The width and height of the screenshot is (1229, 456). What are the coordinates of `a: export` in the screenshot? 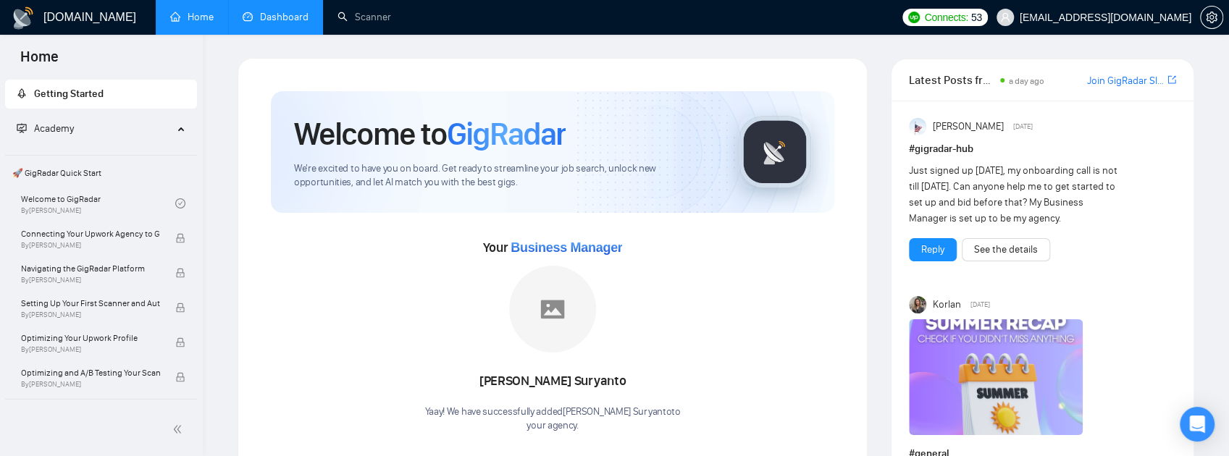 It's located at (1172, 80).